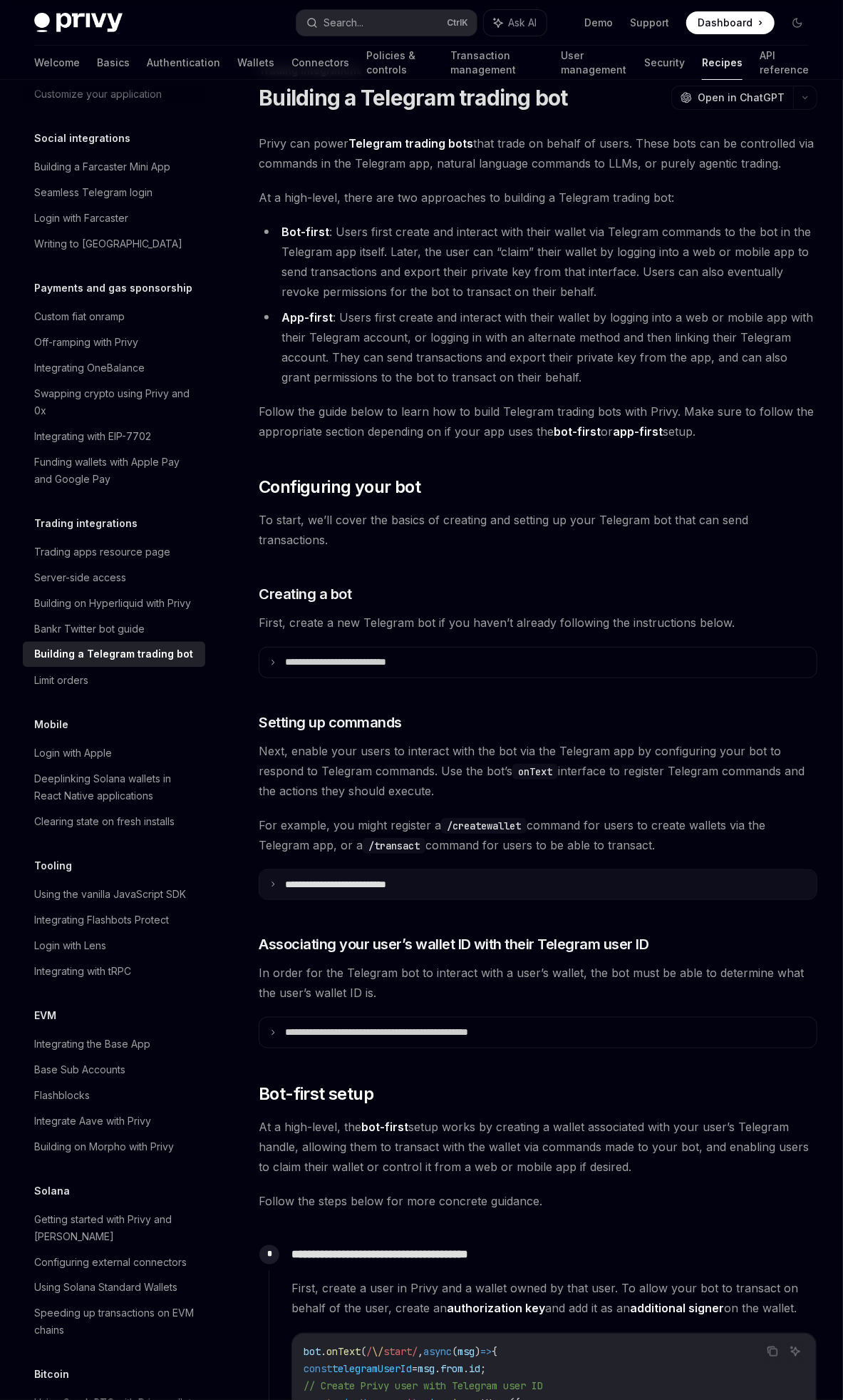  I want to click on strong: App-first, so click(307, 318).